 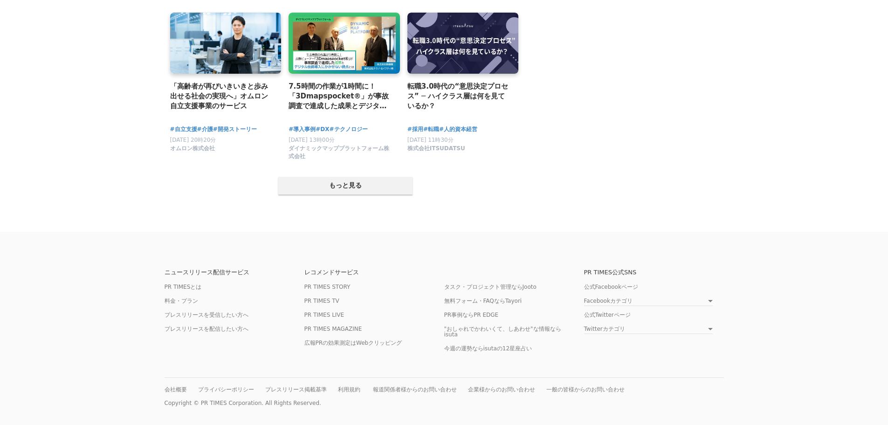 What do you see at coordinates (184, 129) in the screenshot?
I see `a: #自立支援` at bounding box center [184, 129].